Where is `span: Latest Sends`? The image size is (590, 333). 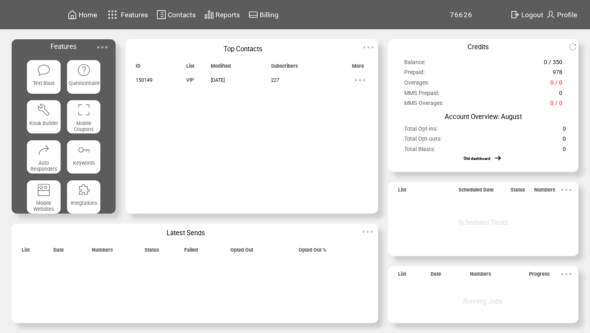
span: Latest Sends is located at coordinates (186, 233).